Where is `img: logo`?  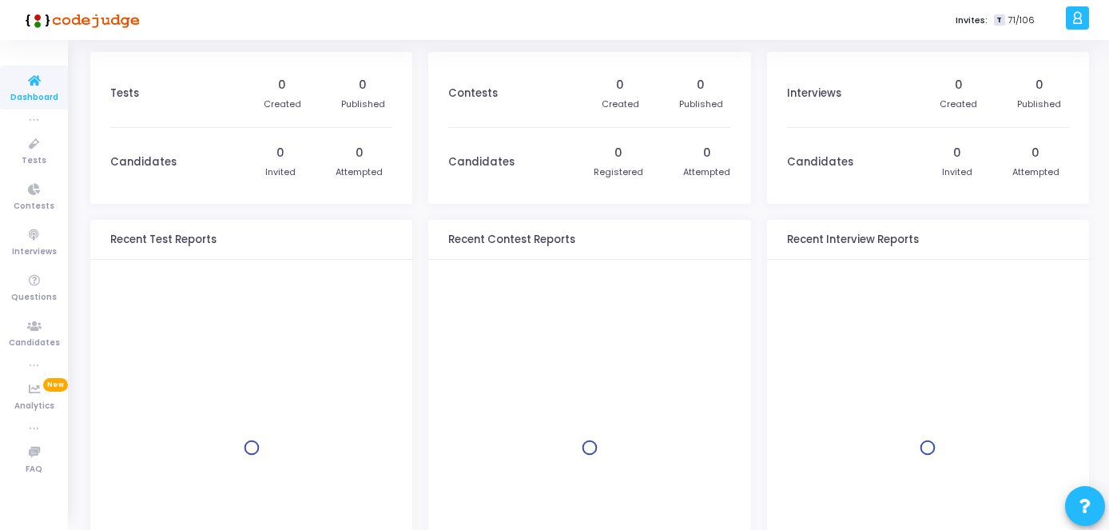 img: logo is located at coordinates (80, 20).